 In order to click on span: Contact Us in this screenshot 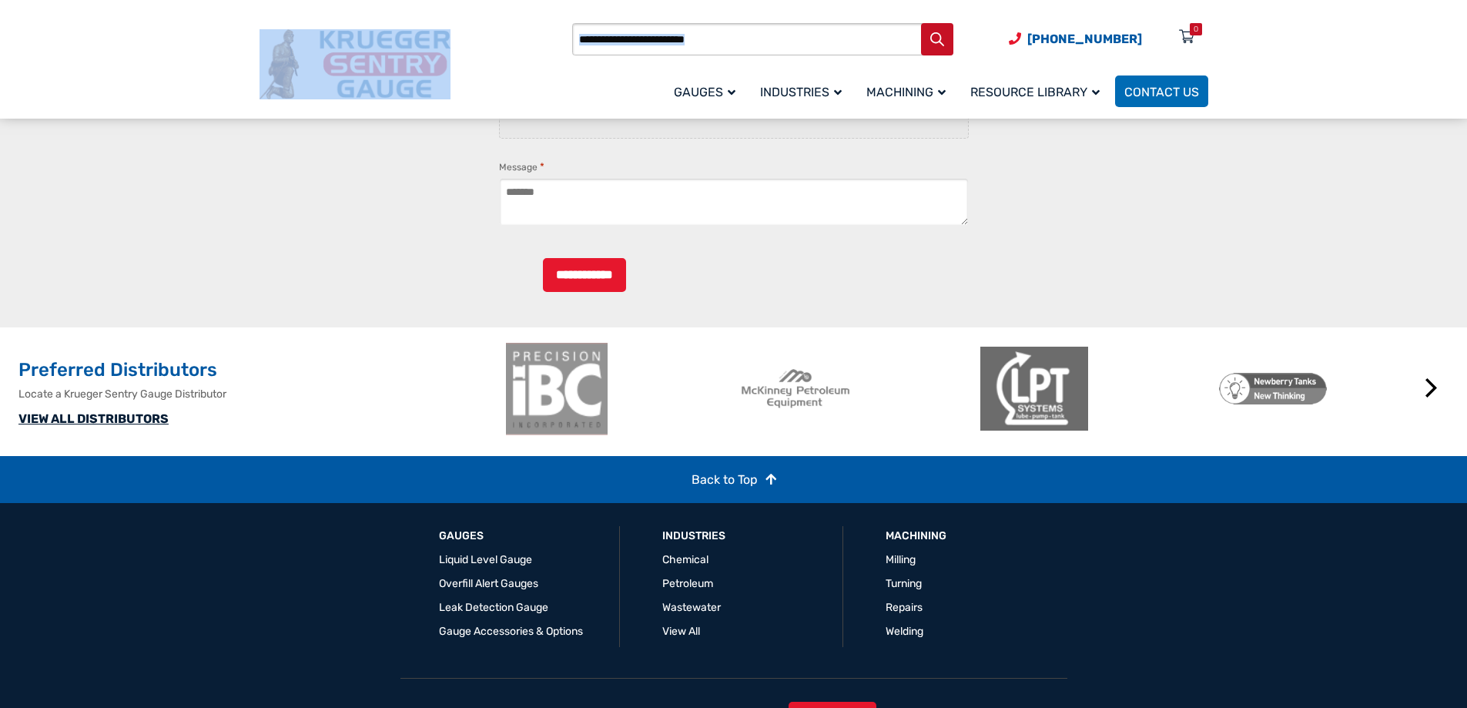, I will do `click(1161, 92)`.